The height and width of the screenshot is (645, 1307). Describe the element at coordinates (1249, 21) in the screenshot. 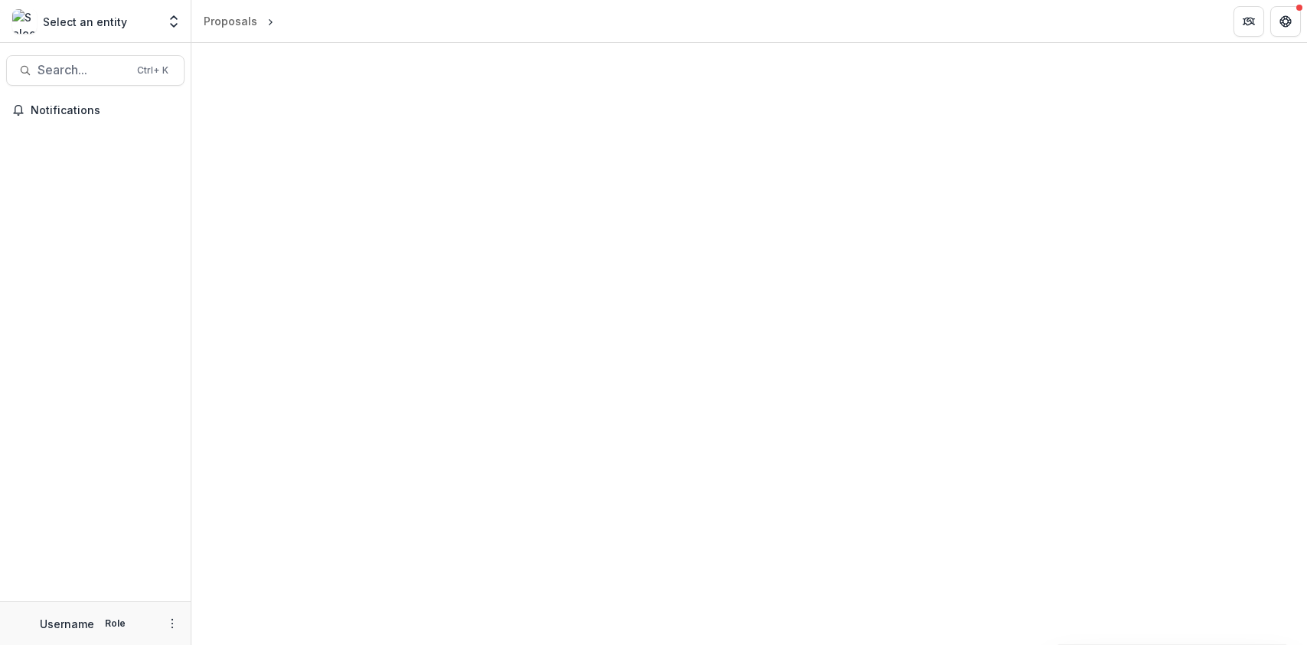

I see `button: Partners` at that location.